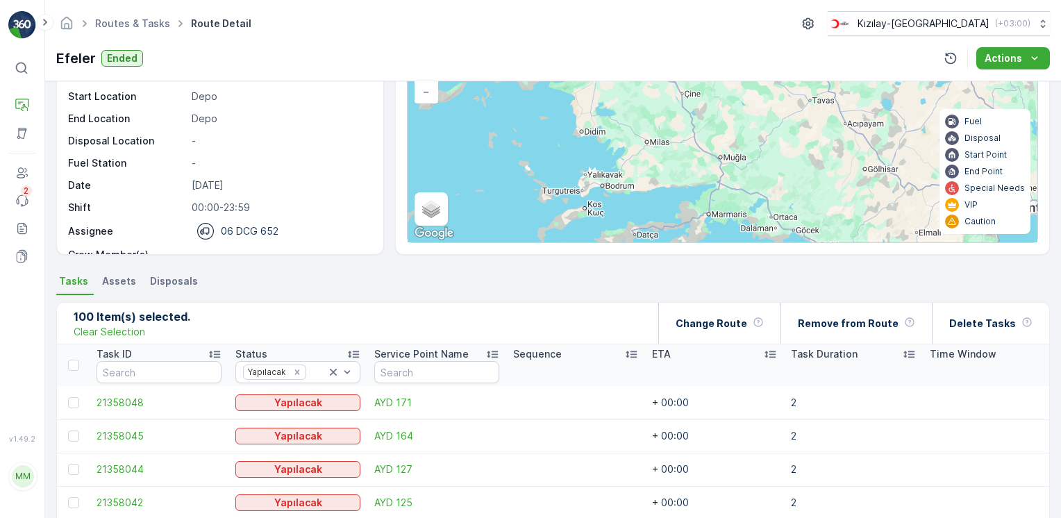 The height and width of the screenshot is (518, 1061). What do you see at coordinates (983, 324) in the screenshot?
I see `p: Delete Tasks` at bounding box center [983, 324].